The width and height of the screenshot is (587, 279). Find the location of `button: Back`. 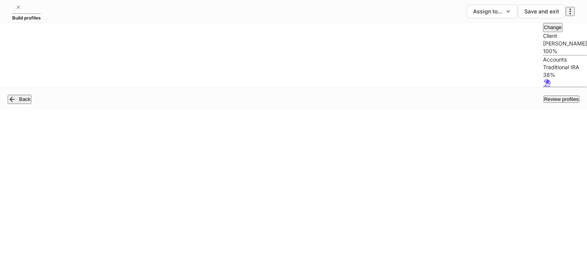

button: Back is located at coordinates (20, 99).